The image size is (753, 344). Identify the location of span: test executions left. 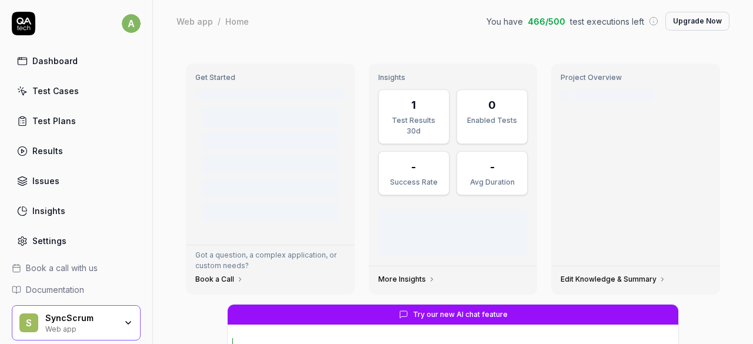
(607, 21).